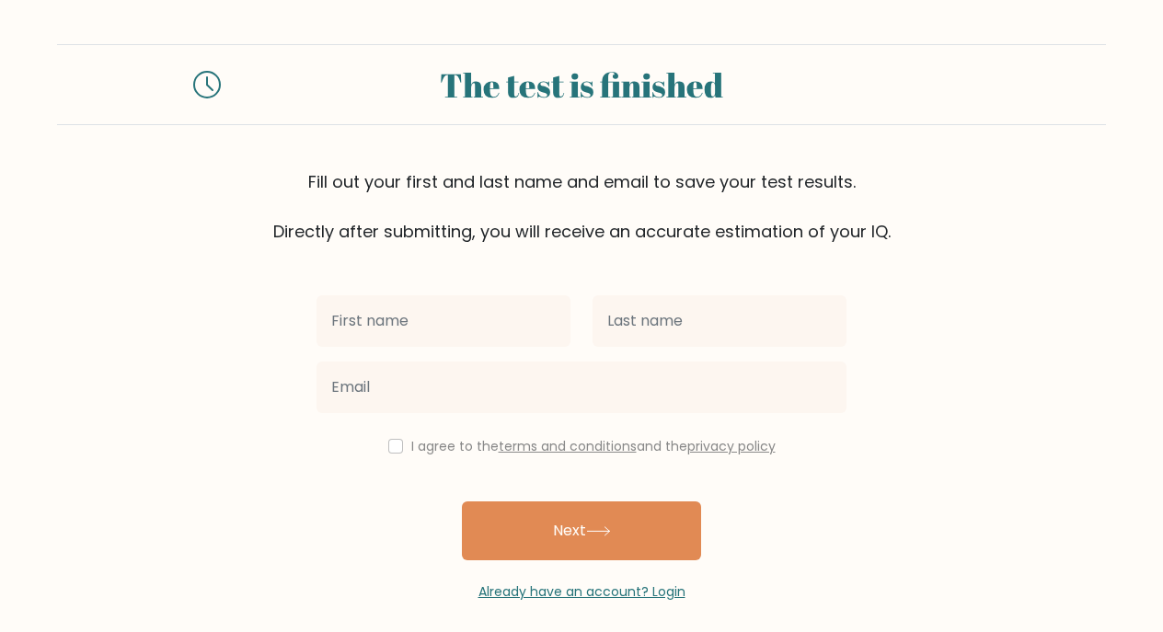 The height and width of the screenshot is (632, 1163). Describe the element at coordinates (581, 206) in the screenshot. I see `div: Fill out your first and last name and email to save your test results. Directly after submitting,...` at that location.